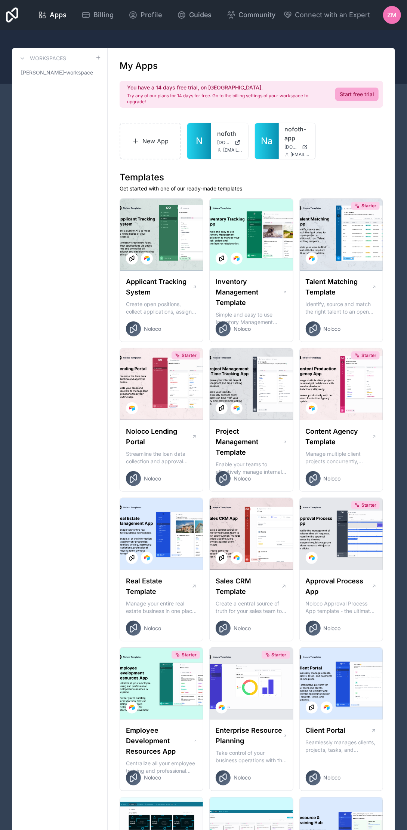  What do you see at coordinates (162, 607) in the screenshot?
I see `p: Manage your entire real estate business in one place with this comprehensive real estate transact...` at bounding box center [162, 607].